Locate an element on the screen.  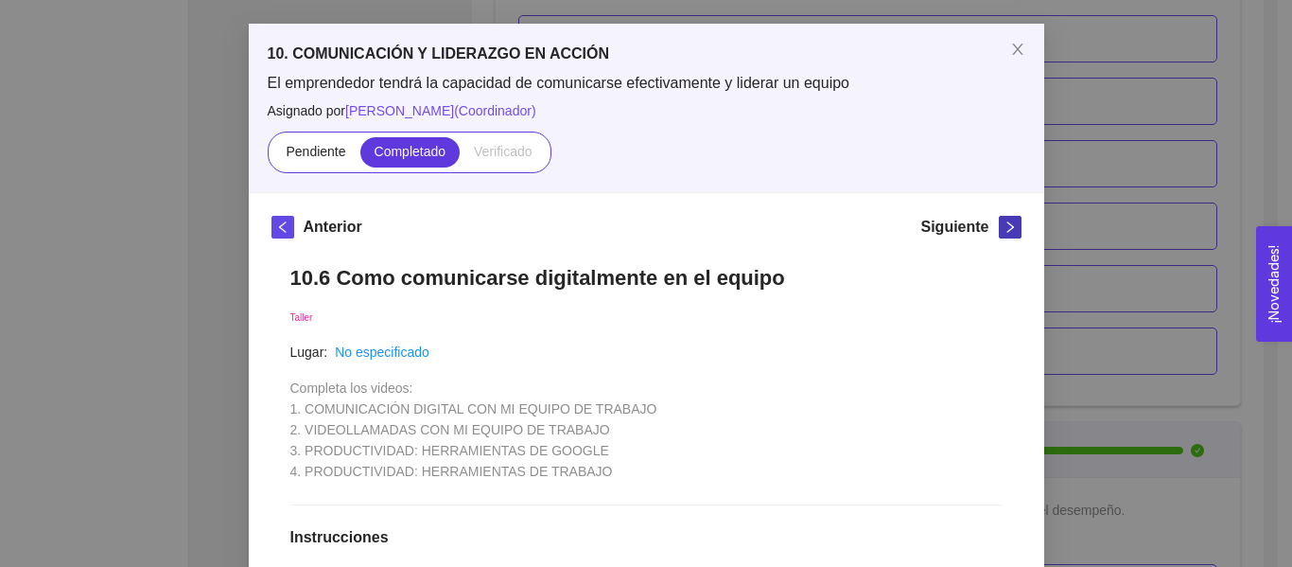
article: Lugar: is located at coordinates (309, 352).